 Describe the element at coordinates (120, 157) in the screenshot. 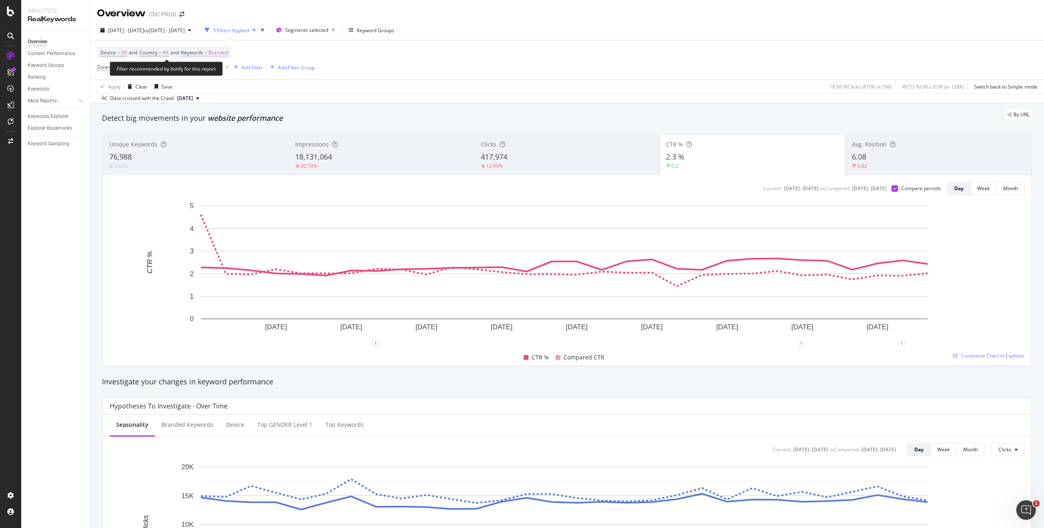

I see `span: 76,988` at that location.